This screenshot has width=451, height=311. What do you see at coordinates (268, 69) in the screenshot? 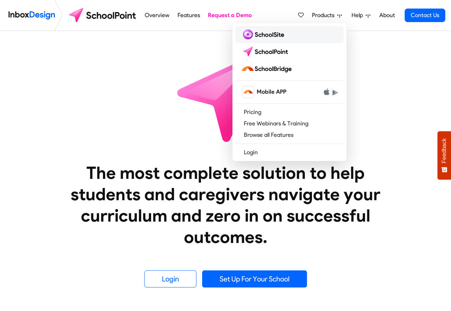
I see `img: schoolbridge logo` at bounding box center [268, 69].